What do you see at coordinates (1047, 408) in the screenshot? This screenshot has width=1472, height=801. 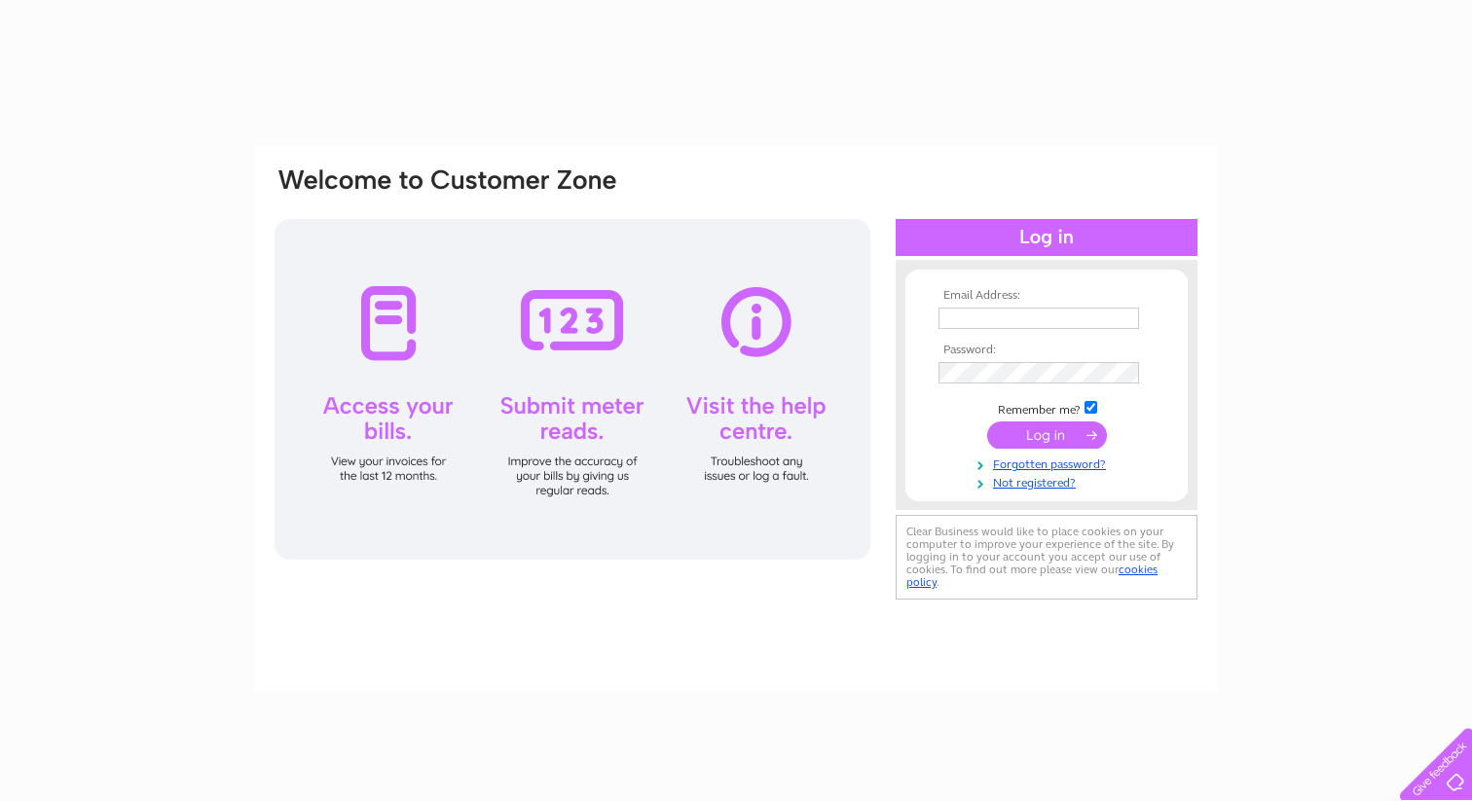 I see `td: Remember me?` at bounding box center [1047, 408].